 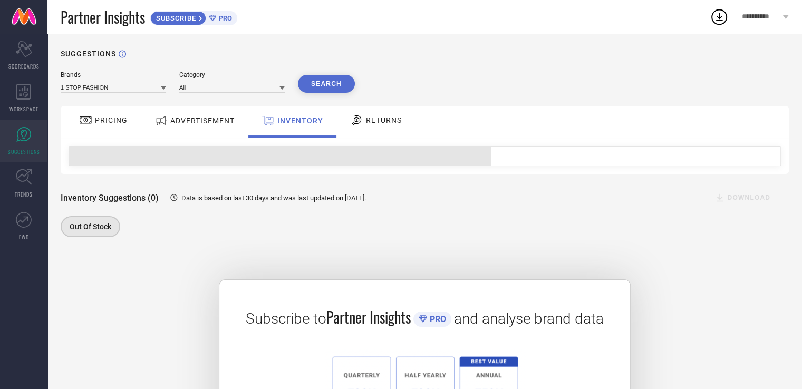 I want to click on span: SCORECARDS, so click(x=24, y=66).